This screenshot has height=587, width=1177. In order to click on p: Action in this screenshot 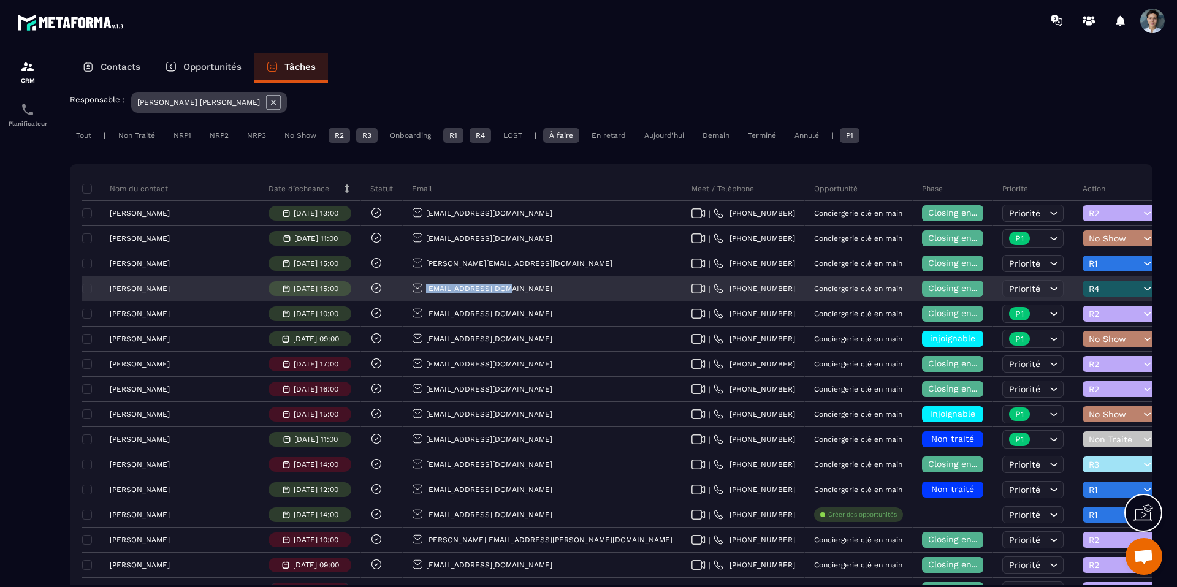, I will do `click(1094, 189)`.